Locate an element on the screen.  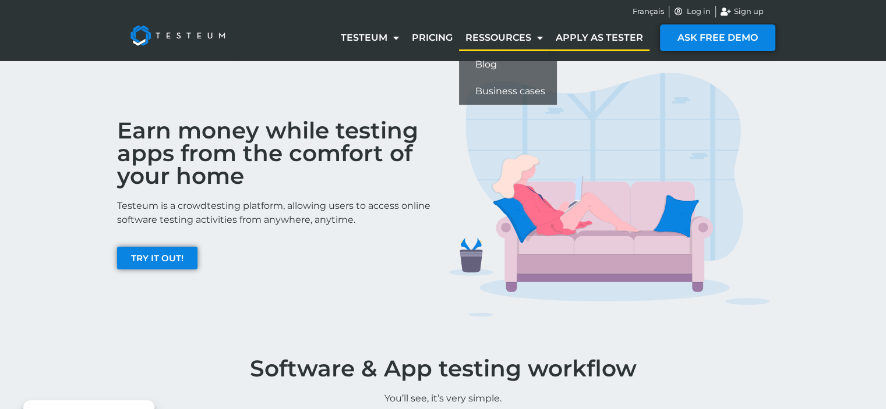
a: Business cases is located at coordinates (508, 91).